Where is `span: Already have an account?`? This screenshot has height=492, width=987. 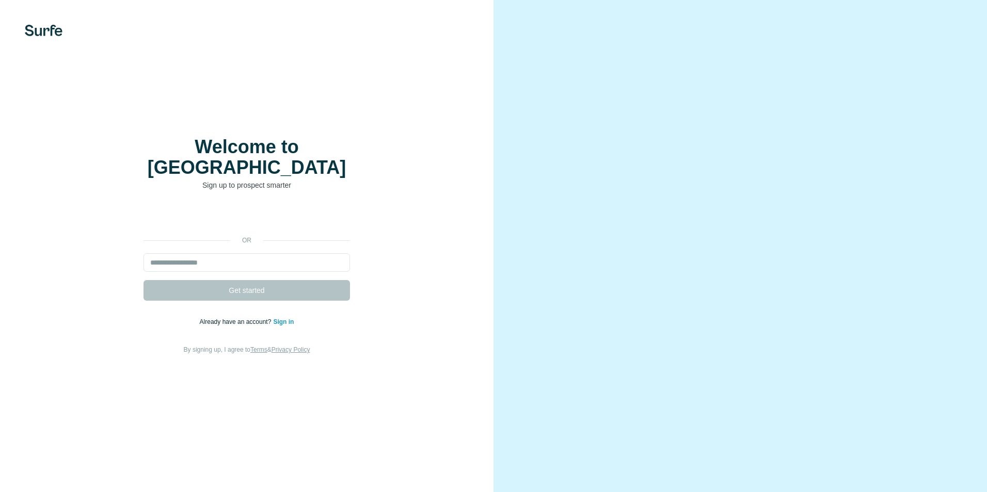
span: Already have an account? is located at coordinates (236, 322).